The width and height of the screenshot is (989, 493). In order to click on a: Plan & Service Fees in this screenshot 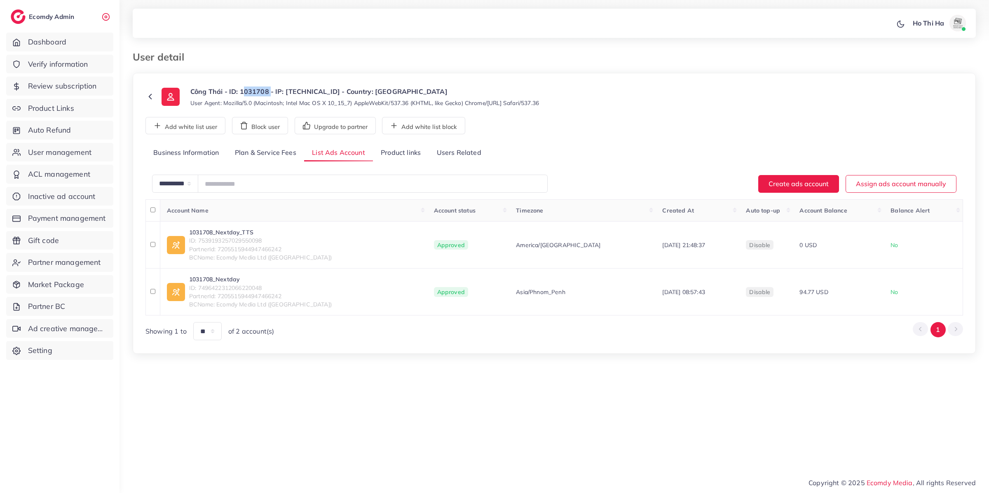, I will do `click(265, 153)`.